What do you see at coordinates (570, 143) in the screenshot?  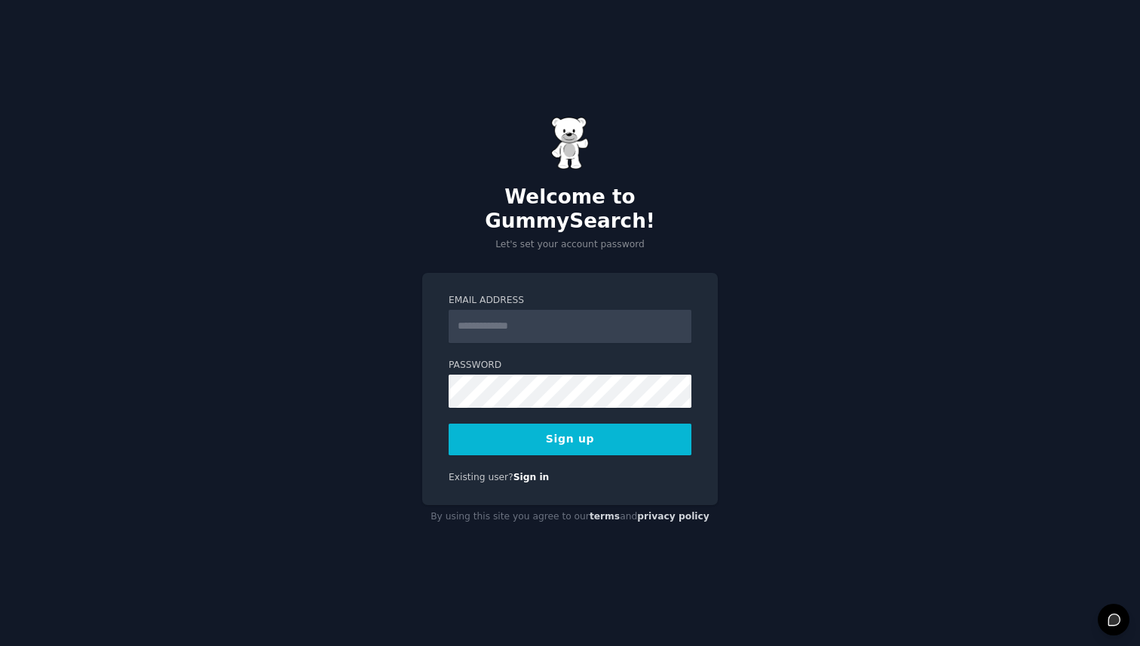 I see `img: Gummy Bear` at bounding box center [570, 143].